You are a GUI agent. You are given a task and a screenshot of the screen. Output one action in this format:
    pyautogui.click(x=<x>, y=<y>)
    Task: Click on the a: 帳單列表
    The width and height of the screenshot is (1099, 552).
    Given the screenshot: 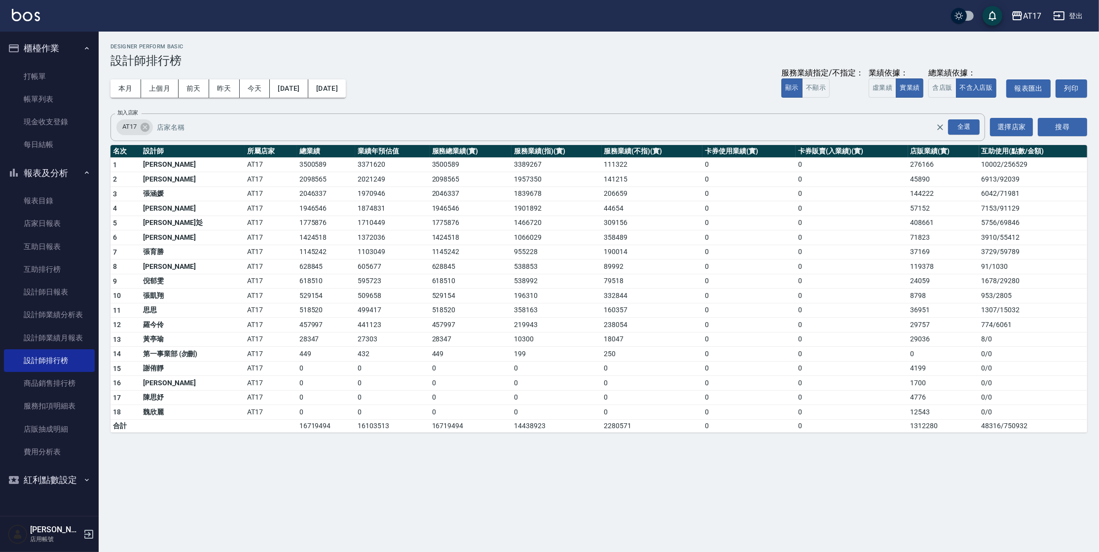 What is the action you would take?
    pyautogui.click(x=49, y=99)
    